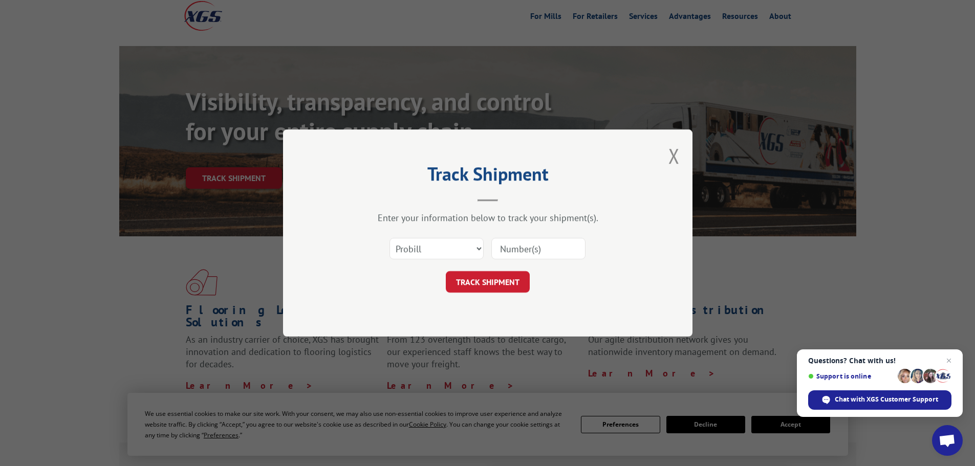 The width and height of the screenshot is (975, 466). I want to click on span: Support is online, so click(852, 376).